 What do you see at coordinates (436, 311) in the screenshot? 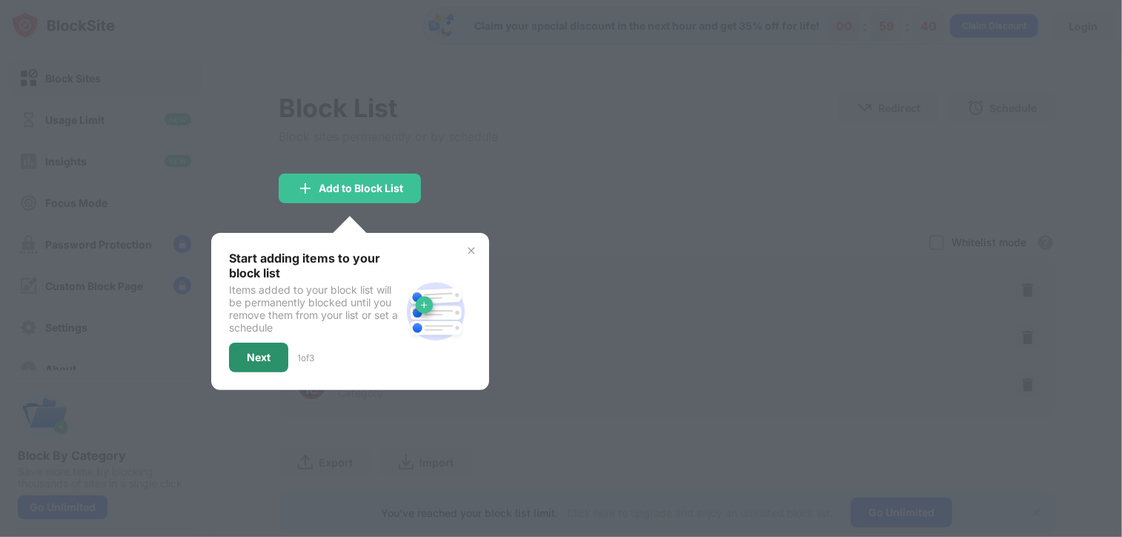
I see `img: block-site.svg` at bounding box center [436, 311].